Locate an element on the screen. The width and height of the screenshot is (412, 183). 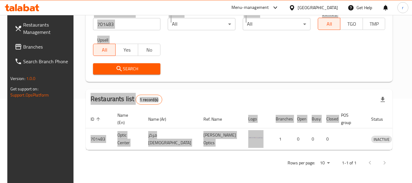
button: Yes is located at coordinates (127, 50).